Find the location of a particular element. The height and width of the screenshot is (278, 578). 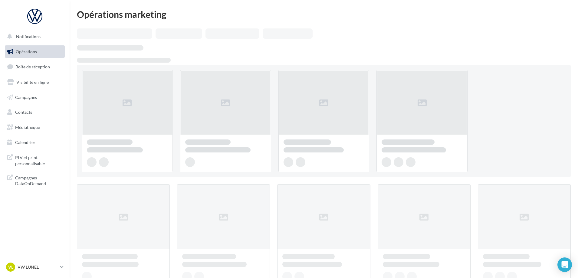

span: Campagnes is located at coordinates (26, 97).